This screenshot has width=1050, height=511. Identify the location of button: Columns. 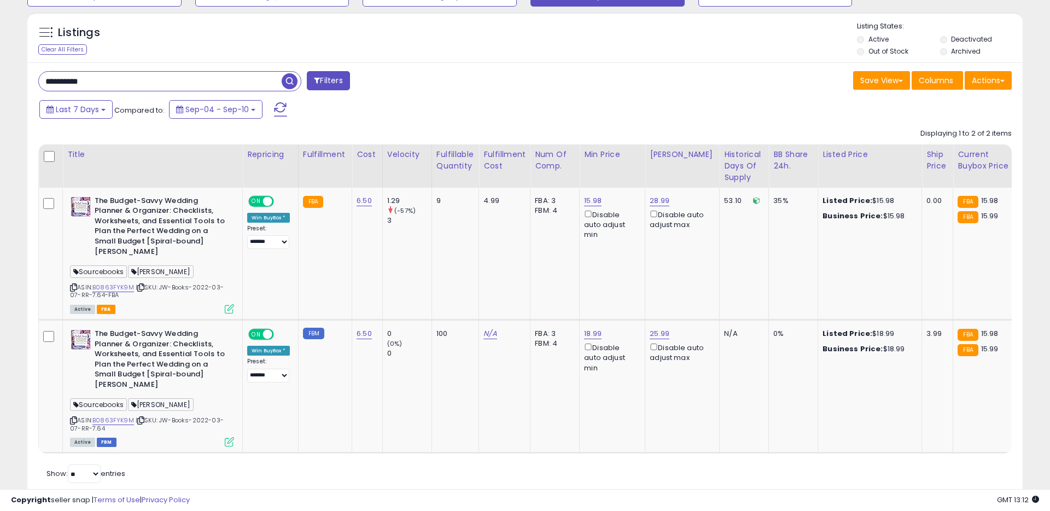
(937, 80).